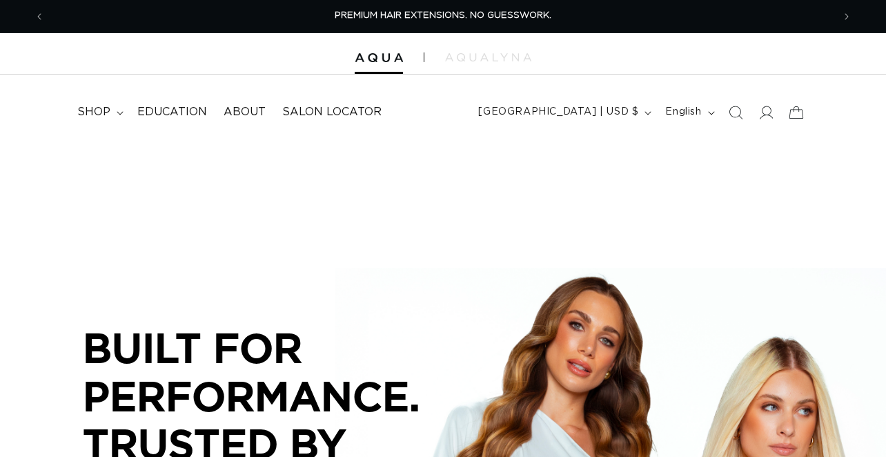 Image resolution: width=886 pixels, height=457 pixels. I want to click on a: Education, so click(172, 112).